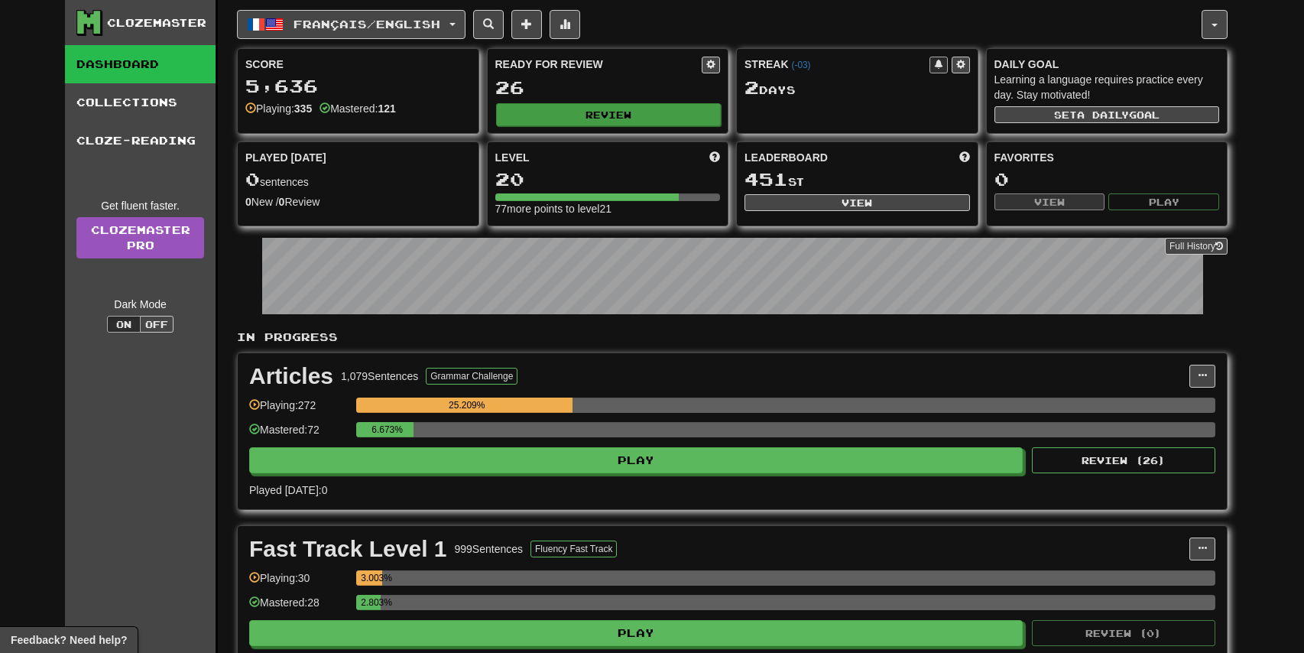 This screenshot has height=653, width=1304. I want to click on button: Review, so click(608, 115).